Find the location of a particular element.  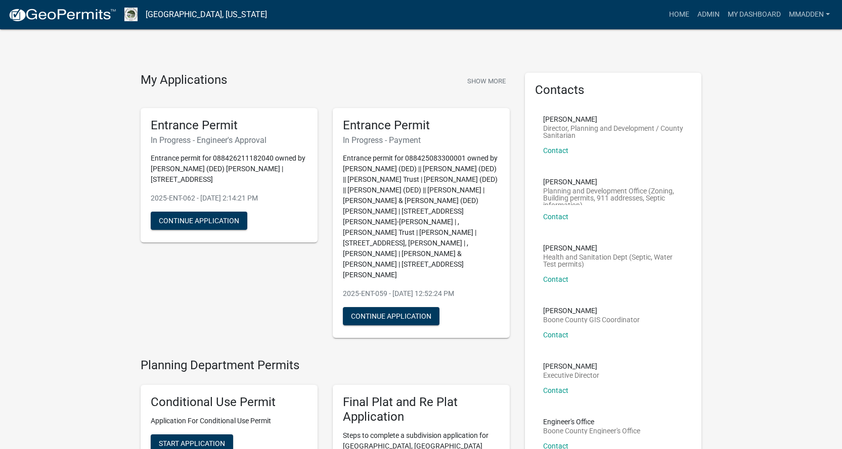

p: Engineer's Office is located at coordinates (592, 422).